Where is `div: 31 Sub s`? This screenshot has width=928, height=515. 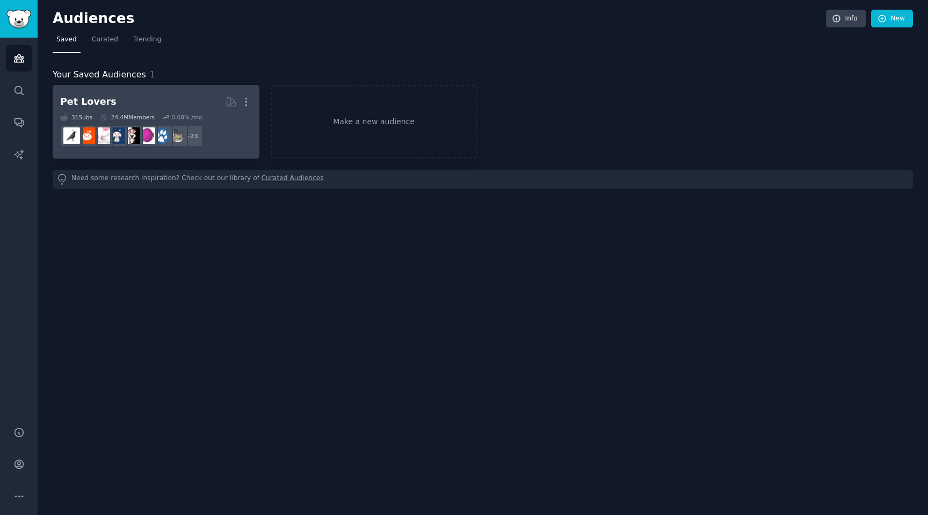 div: 31 Sub s is located at coordinates (76, 117).